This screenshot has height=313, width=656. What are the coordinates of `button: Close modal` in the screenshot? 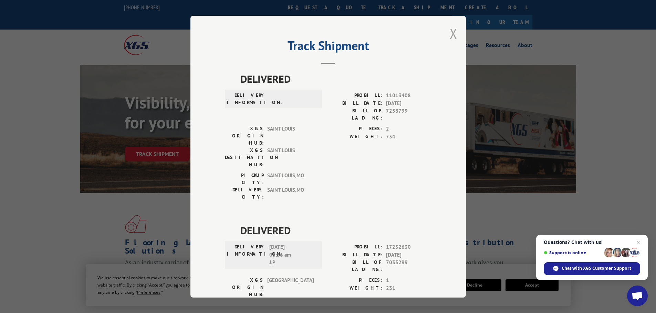 It's located at (453, 33).